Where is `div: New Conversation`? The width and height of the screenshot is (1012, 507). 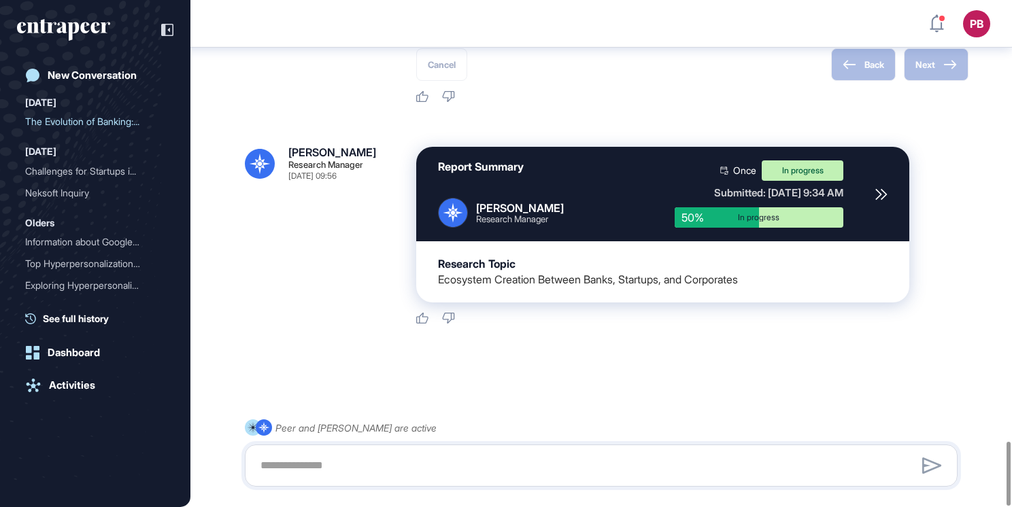
div: New Conversation is located at coordinates (92, 75).